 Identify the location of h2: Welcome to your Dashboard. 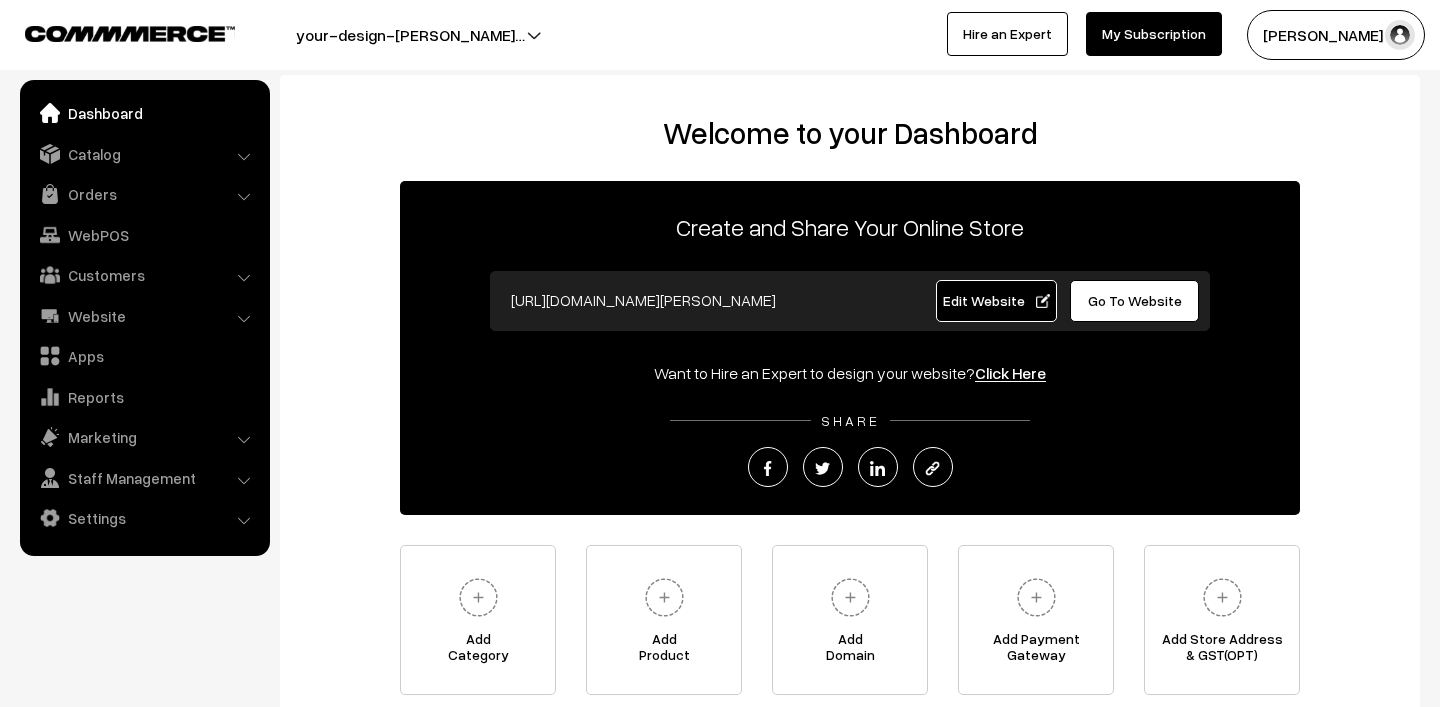
(850, 133).